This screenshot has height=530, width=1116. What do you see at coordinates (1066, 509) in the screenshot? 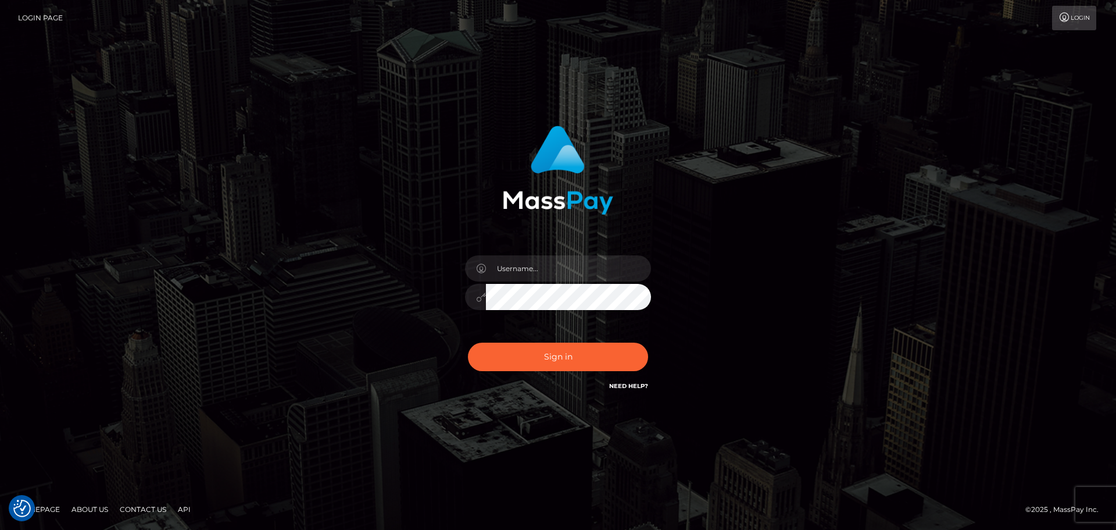
I see `div: © 2025 , MassPay Inc.` at bounding box center [1066, 509].